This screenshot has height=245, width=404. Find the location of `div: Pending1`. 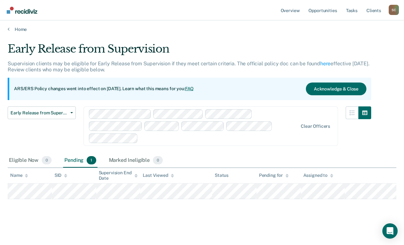

div: Pending1 is located at coordinates (80, 161).